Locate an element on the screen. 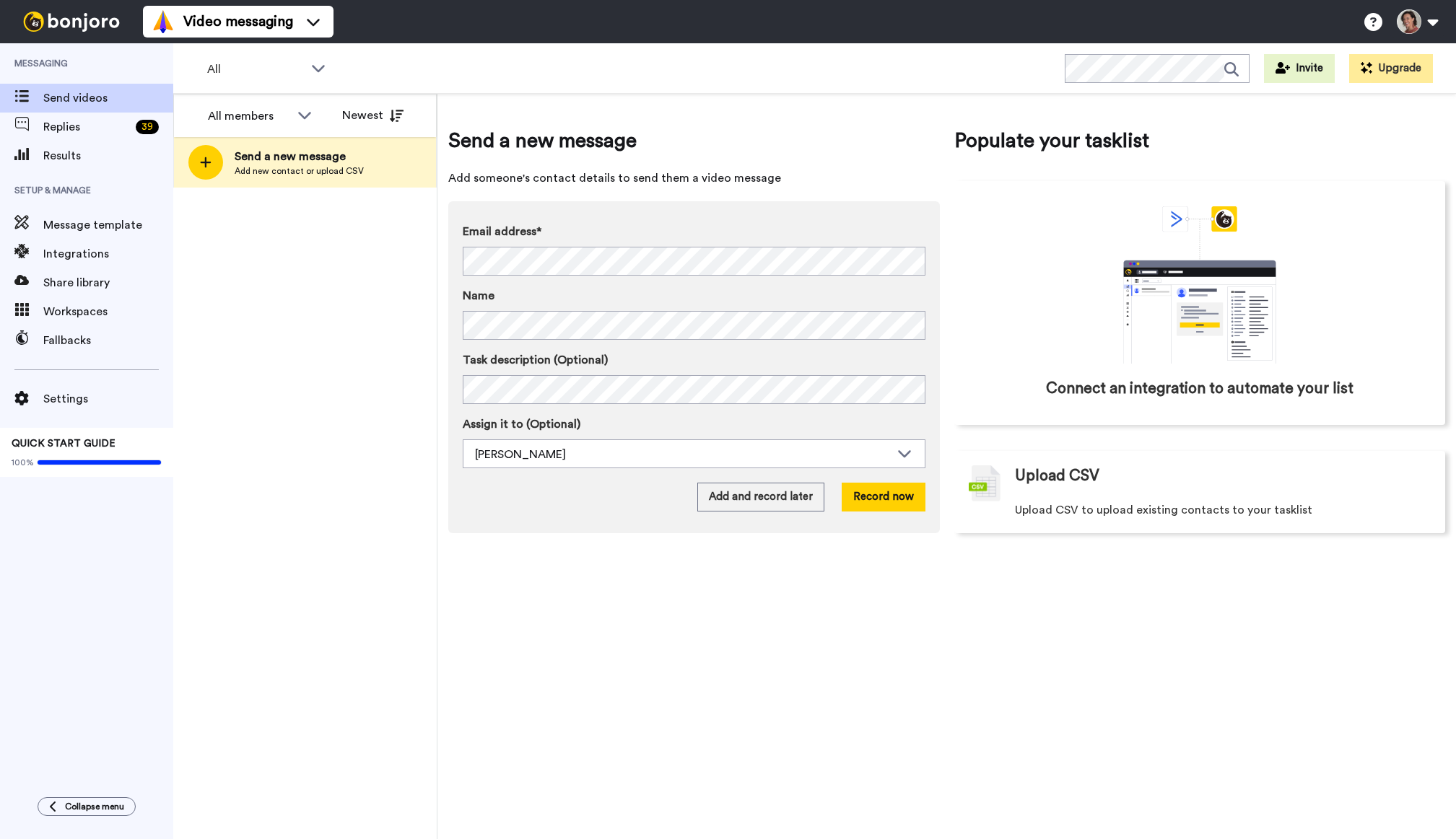  span: 100% is located at coordinates (23, 463).